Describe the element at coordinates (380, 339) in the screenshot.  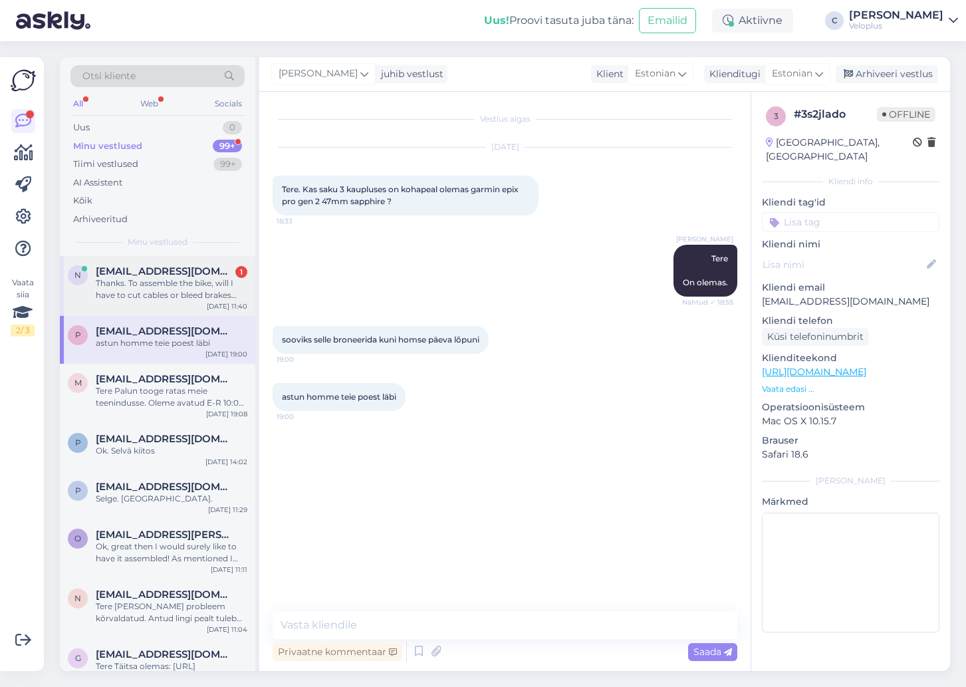
I see `span: sooviks selle broneerida kuni homse päeva lõpuni` at that location.